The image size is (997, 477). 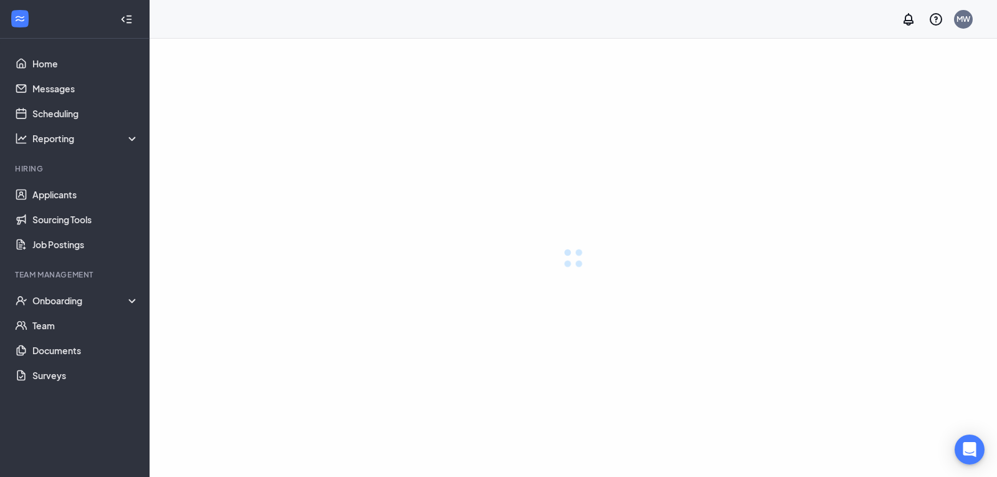 I want to click on svg: QuestionInfo, so click(x=936, y=19).